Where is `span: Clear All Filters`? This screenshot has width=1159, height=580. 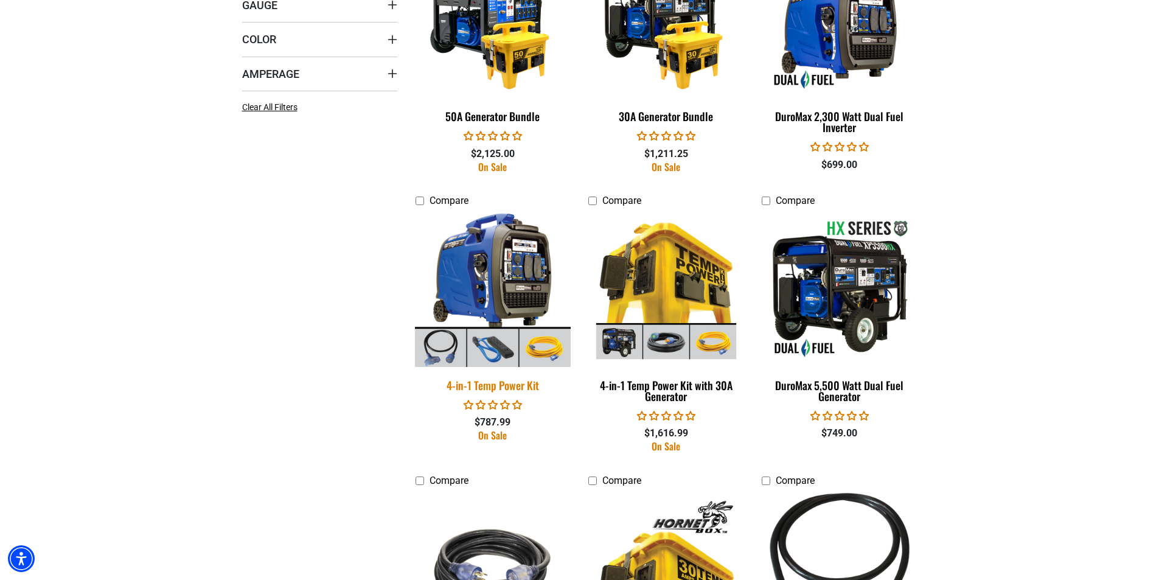 span: Clear All Filters is located at coordinates (270, 107).